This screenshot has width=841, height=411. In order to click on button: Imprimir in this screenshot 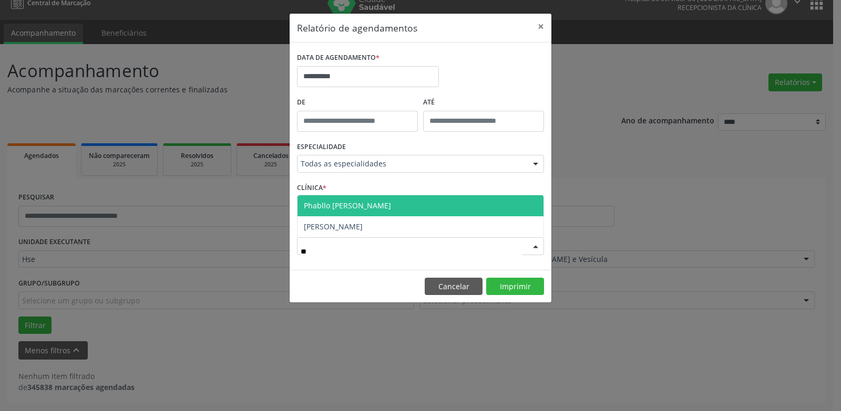, I will do `click(515, 287)`.